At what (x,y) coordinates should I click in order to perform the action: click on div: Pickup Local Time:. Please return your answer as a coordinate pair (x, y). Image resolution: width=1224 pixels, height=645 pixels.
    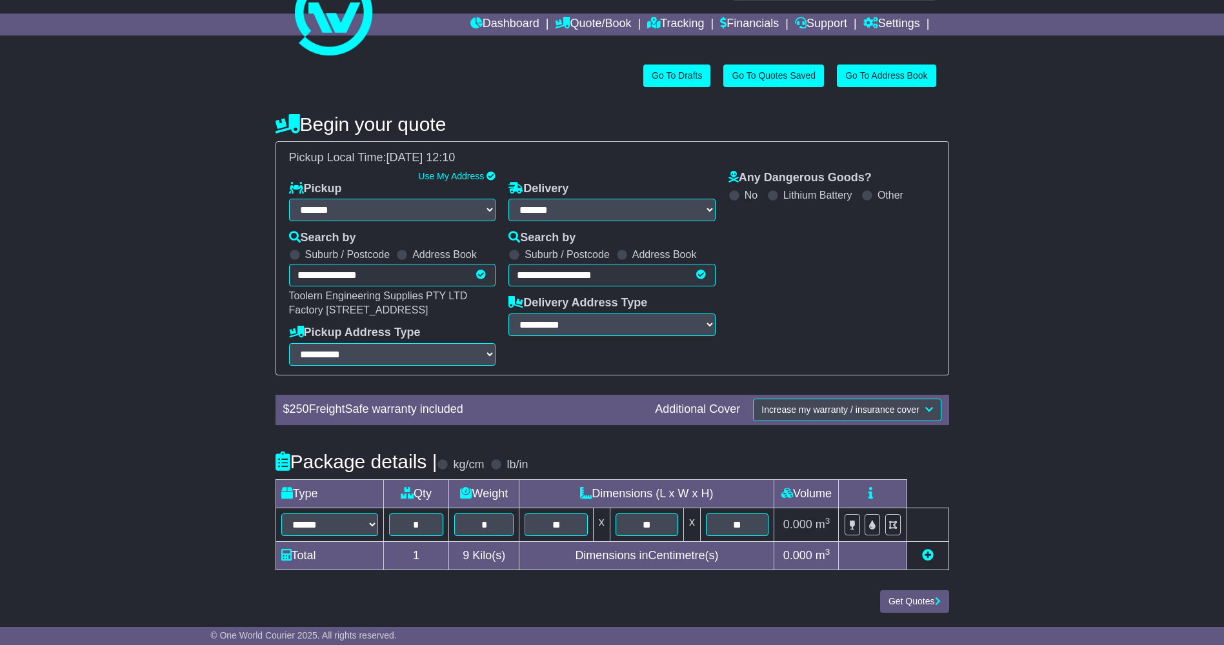
    Looking at the image, I should click on (613, 158).